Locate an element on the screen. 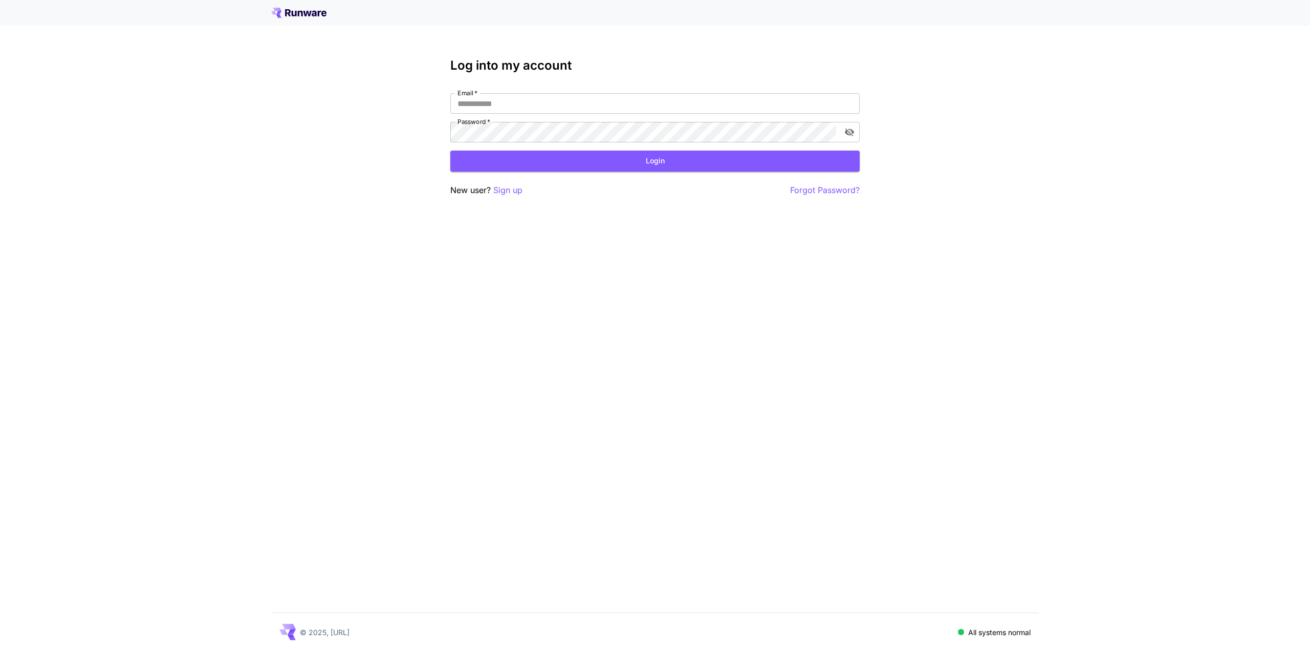 This screenshot has height=651, width=1310. p: All systems normal is located at coordinates (1000, 632).